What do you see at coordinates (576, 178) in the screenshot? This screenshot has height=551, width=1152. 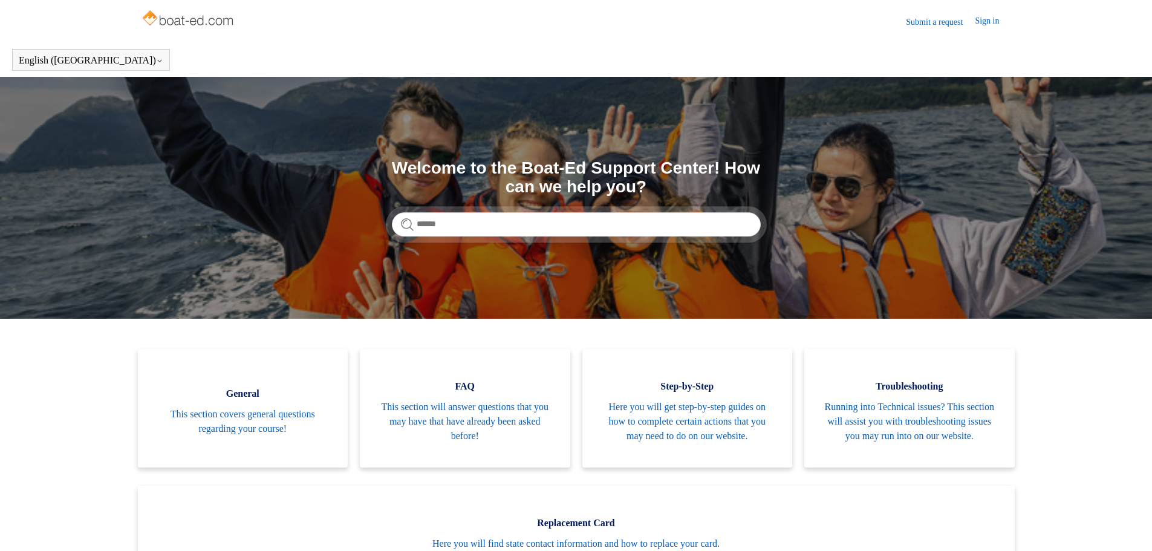 I see `h1: Welcome to the Boat-Ed Support Center! How can we help you?` at bounding box center [576, 178].